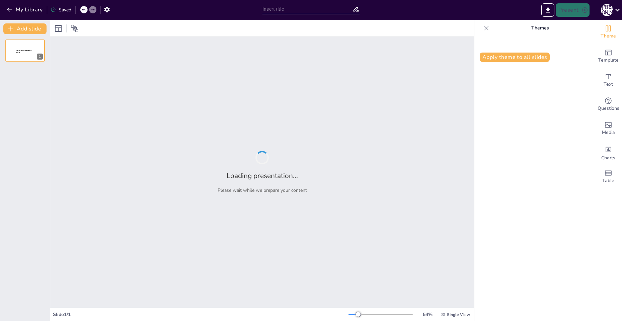 The height and width of the screenshot is (321, 622). I want to click on span: Table, so click(608, 181).